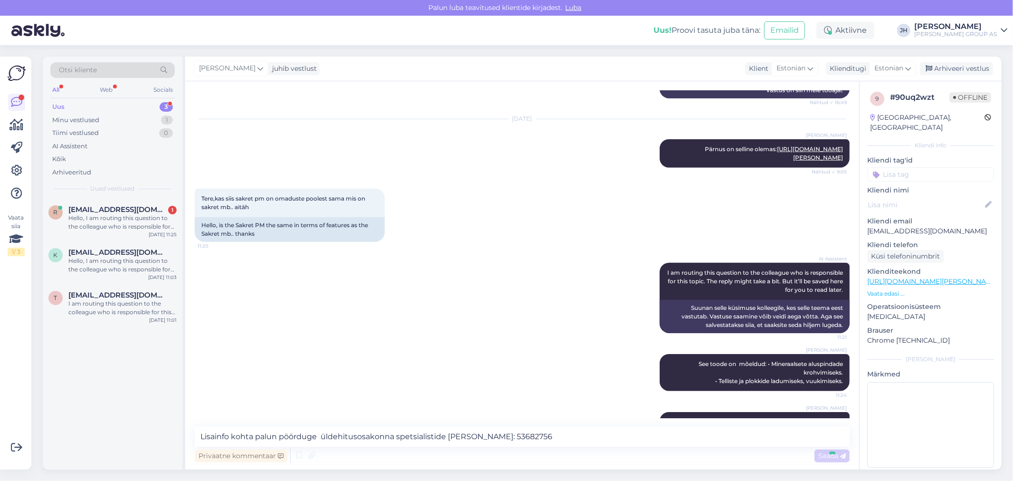 The width and height of the screenshot is (1013, 481). What do you see at coordinates (930, 374) in the screenshot?
I see `p: Märkmed` at bounding box center [930, 374].